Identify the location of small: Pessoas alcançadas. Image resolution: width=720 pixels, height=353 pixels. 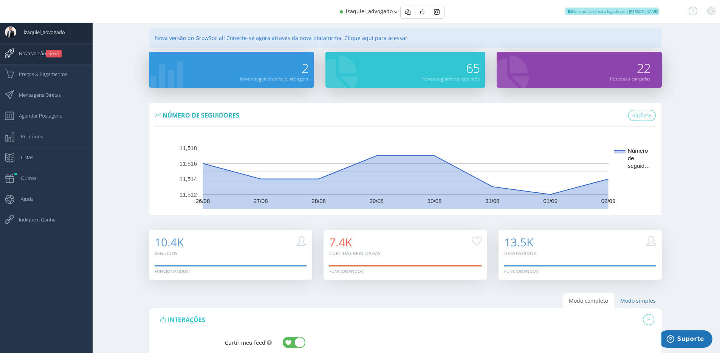
(630, 79).